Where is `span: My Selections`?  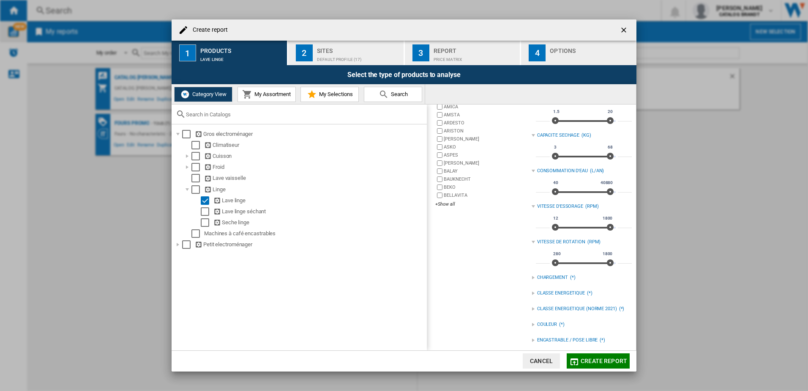
span: My Selections is located at coordinates (335, 94).